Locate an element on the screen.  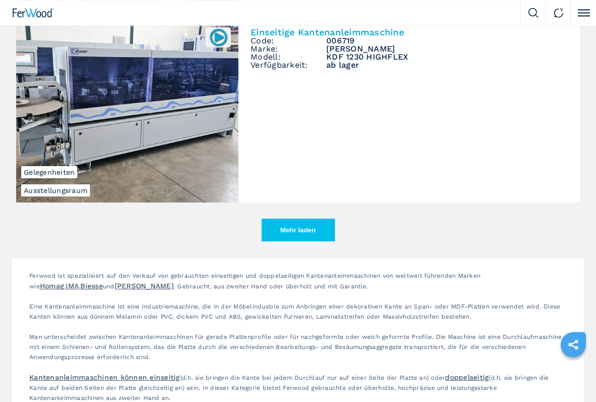
span: Code: is located at coordinates (288, 41).